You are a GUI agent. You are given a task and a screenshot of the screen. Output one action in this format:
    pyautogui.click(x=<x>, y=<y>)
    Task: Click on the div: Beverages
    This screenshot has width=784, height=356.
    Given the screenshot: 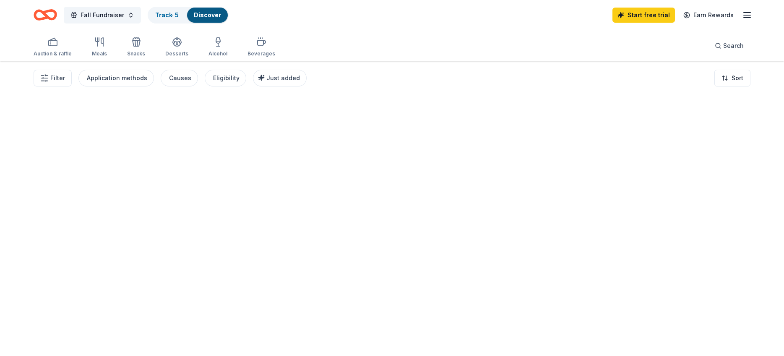 What is the action you would take?
    pyautogui.click(x=261, y=54)
    